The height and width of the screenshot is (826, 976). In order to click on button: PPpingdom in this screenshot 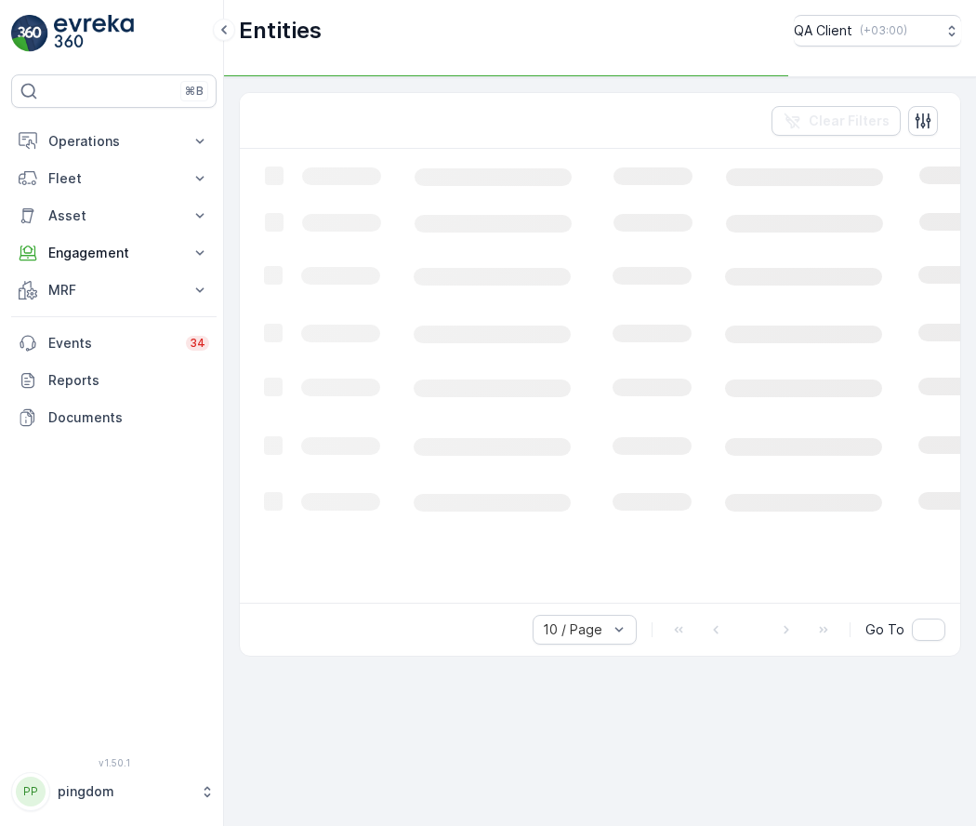, I will do `click(113, 791)`.